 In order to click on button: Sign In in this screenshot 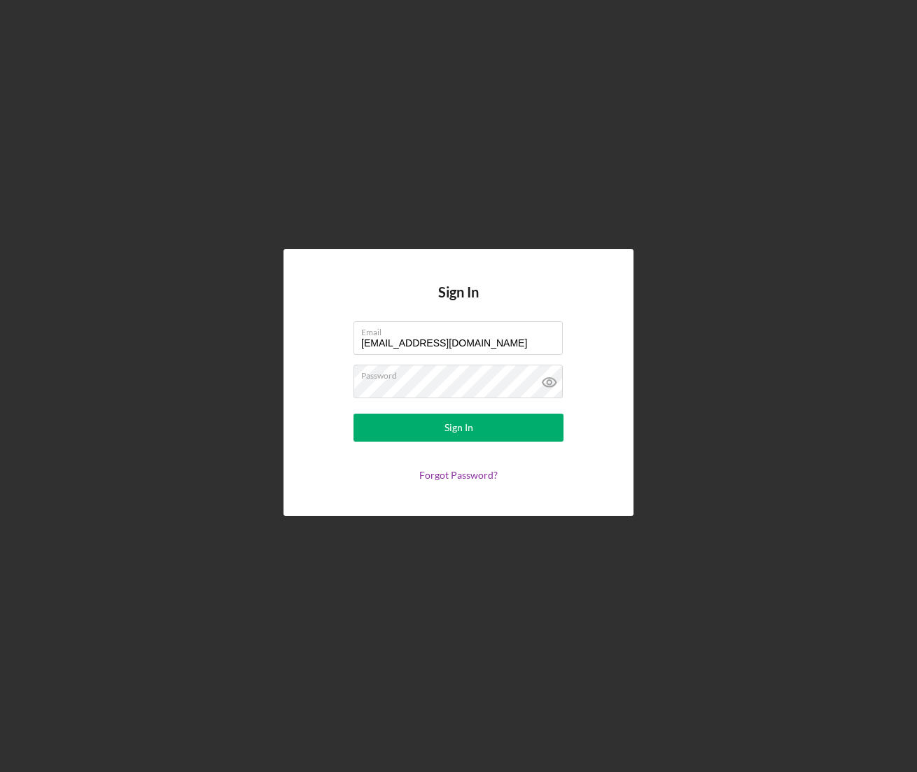, I will do `click(459, 428)`.